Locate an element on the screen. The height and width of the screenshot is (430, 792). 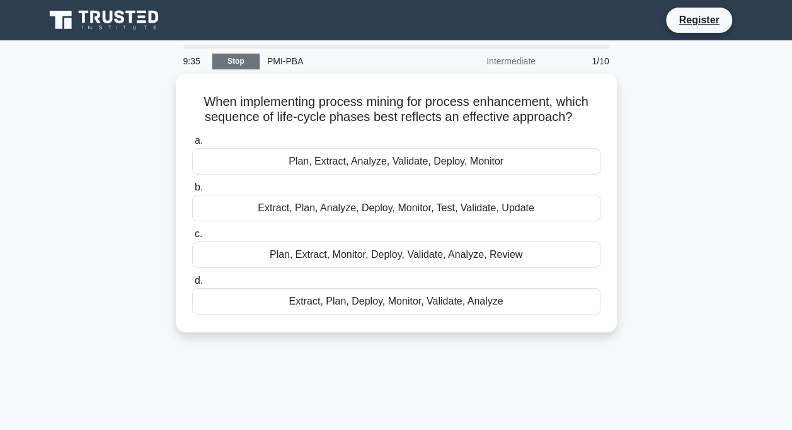
div: Plan, Extract, Analyze, Validate, Deploy, Monitor is located at coordinates (396, 161).